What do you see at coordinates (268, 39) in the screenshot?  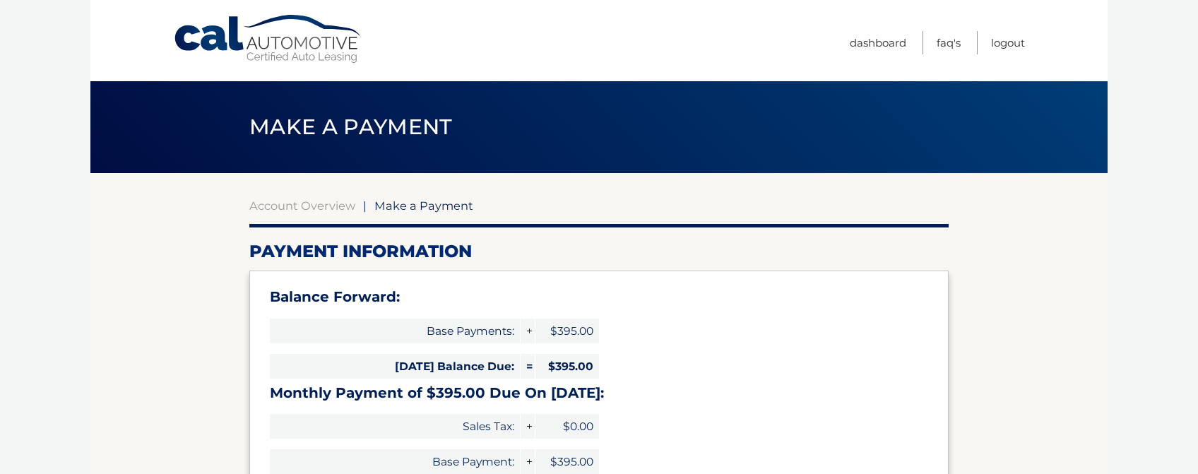 I see `a: Cal Automotive` at bounding box center [268, 39].